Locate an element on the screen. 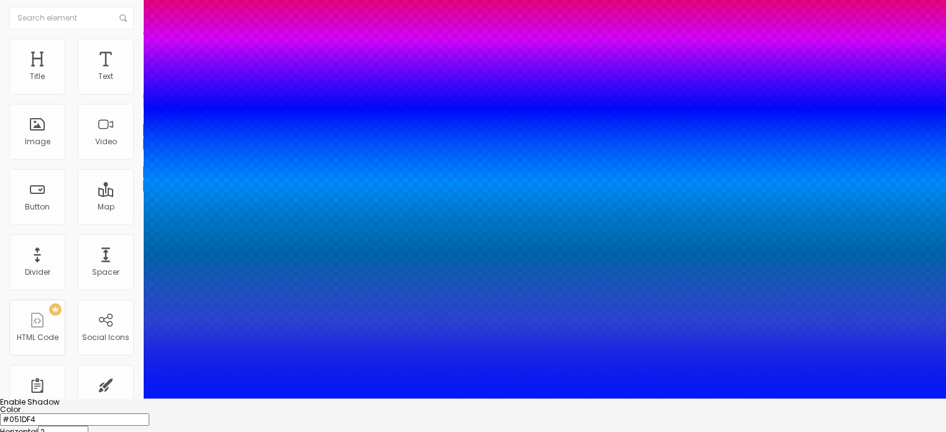 Image resolution: width=946 pixels, height=432 pixels. img: Icone is located at coordinates (123, 18).